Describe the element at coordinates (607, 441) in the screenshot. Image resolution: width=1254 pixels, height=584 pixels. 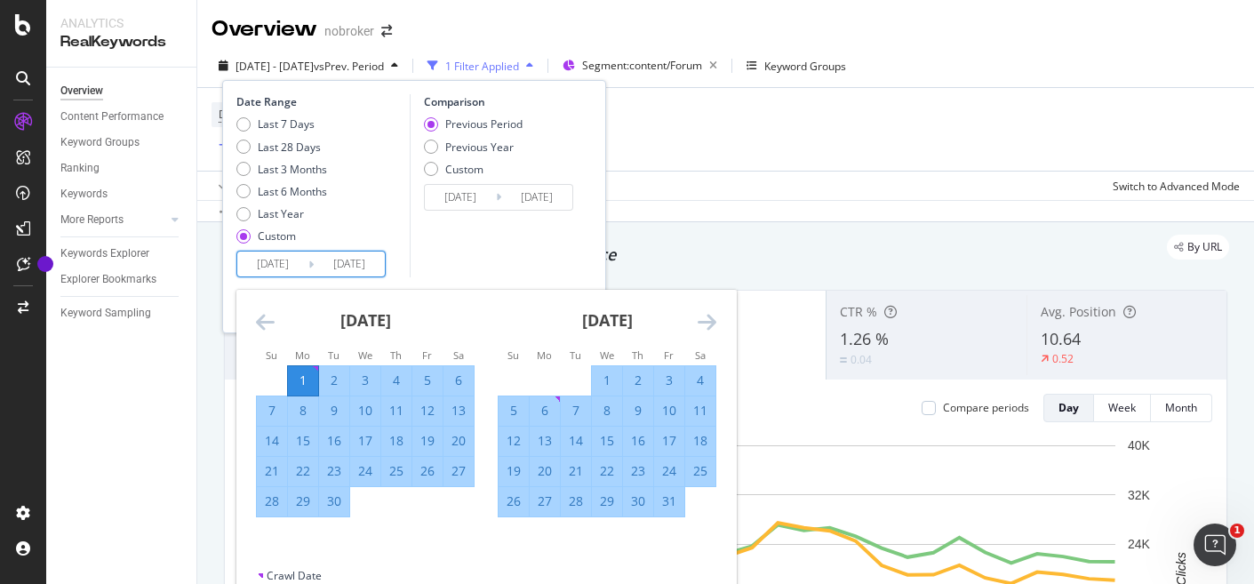
I see `div: 15` at that location.